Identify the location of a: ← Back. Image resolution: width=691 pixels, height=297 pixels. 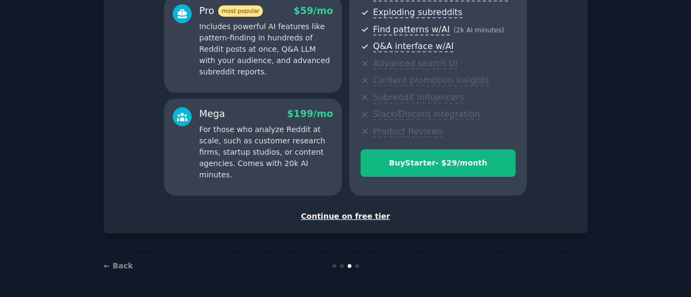
(118, 266).